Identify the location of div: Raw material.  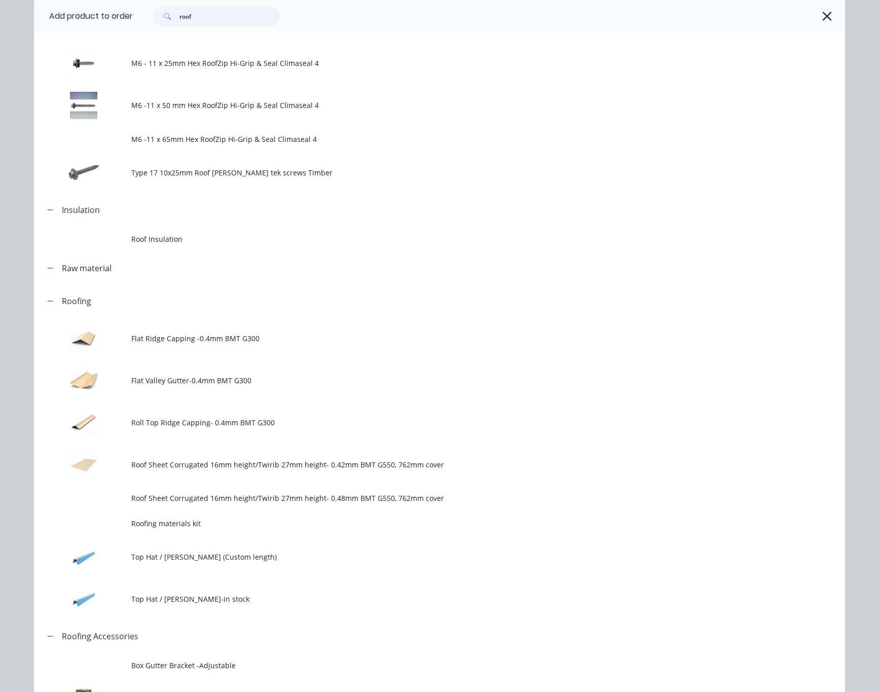
(87, 268).